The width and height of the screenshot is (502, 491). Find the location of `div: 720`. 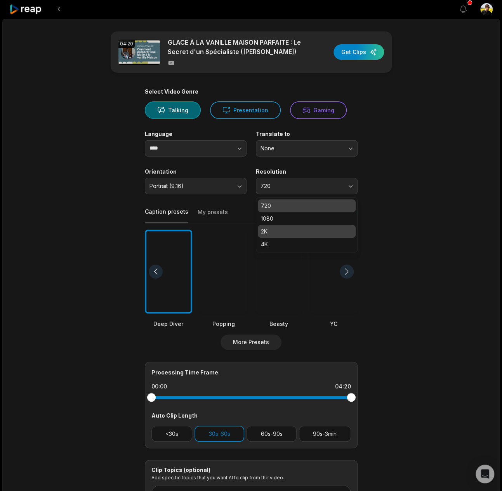

div: 720 is located at coordinates (307, 225).